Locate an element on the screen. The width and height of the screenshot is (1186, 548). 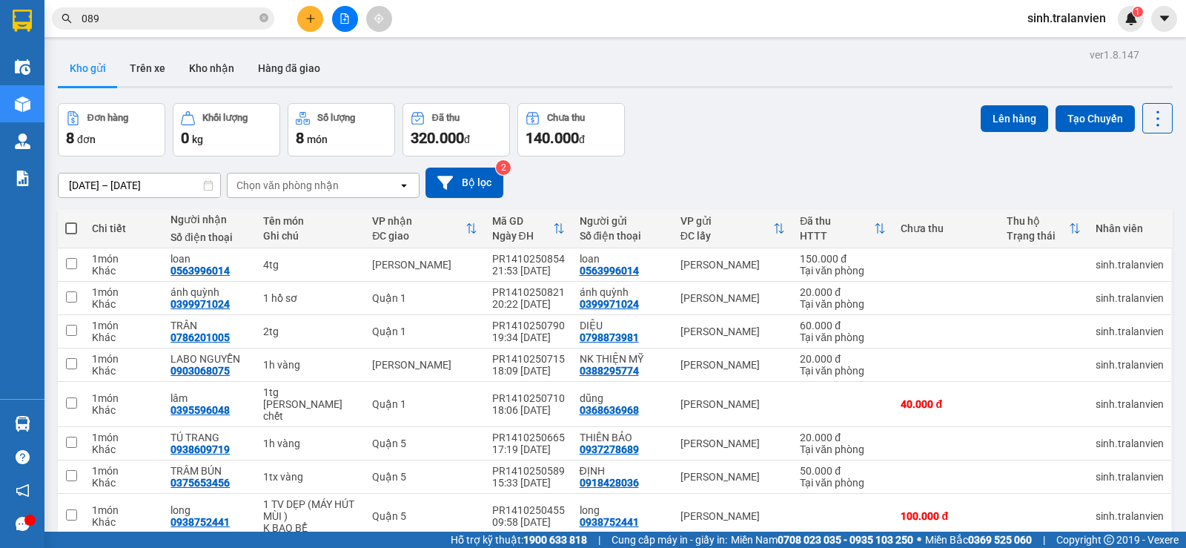
div: 0395596048 is located at coordinates (200, 410).